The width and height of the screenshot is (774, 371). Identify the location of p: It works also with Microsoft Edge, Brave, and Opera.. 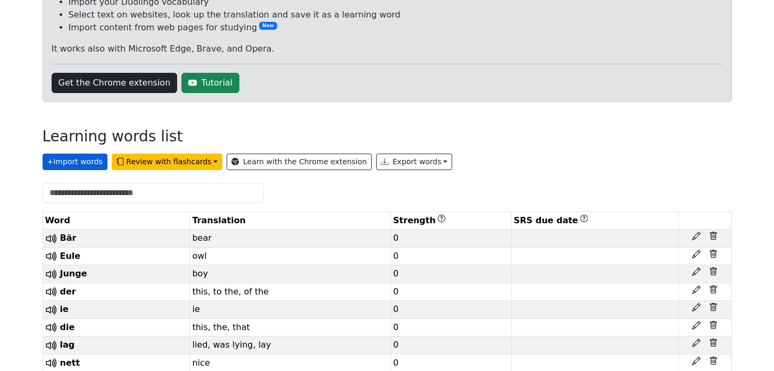
(387, 49).